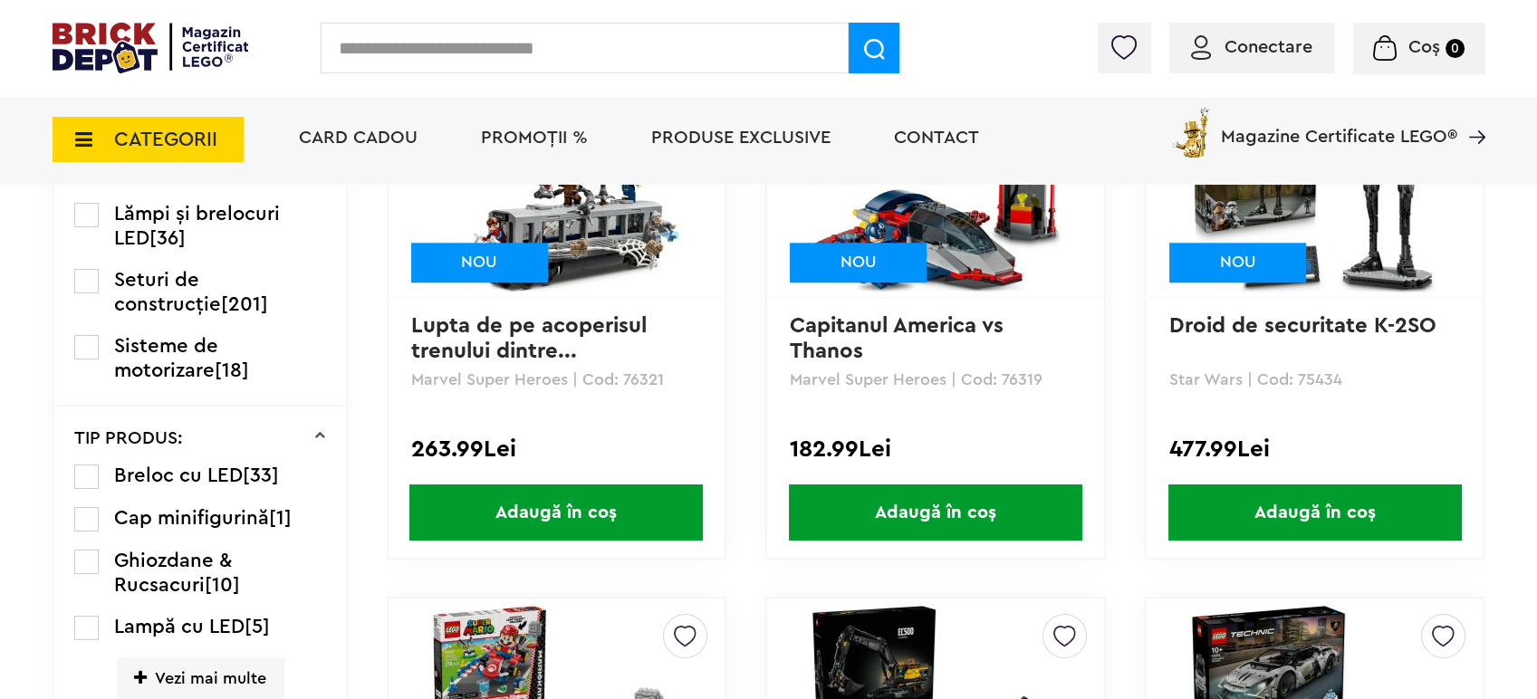  What do you see at coordinates (532, 339) in the screenshot?
I see `a: Lupta de pe acoperisul trenului dintre...` at bounding box center [532, 339].